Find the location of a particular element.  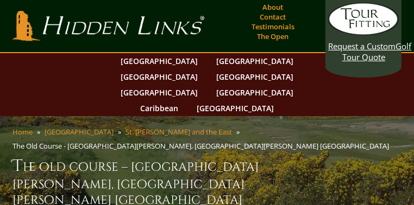

a: Home is located at coordinates (22, 132).